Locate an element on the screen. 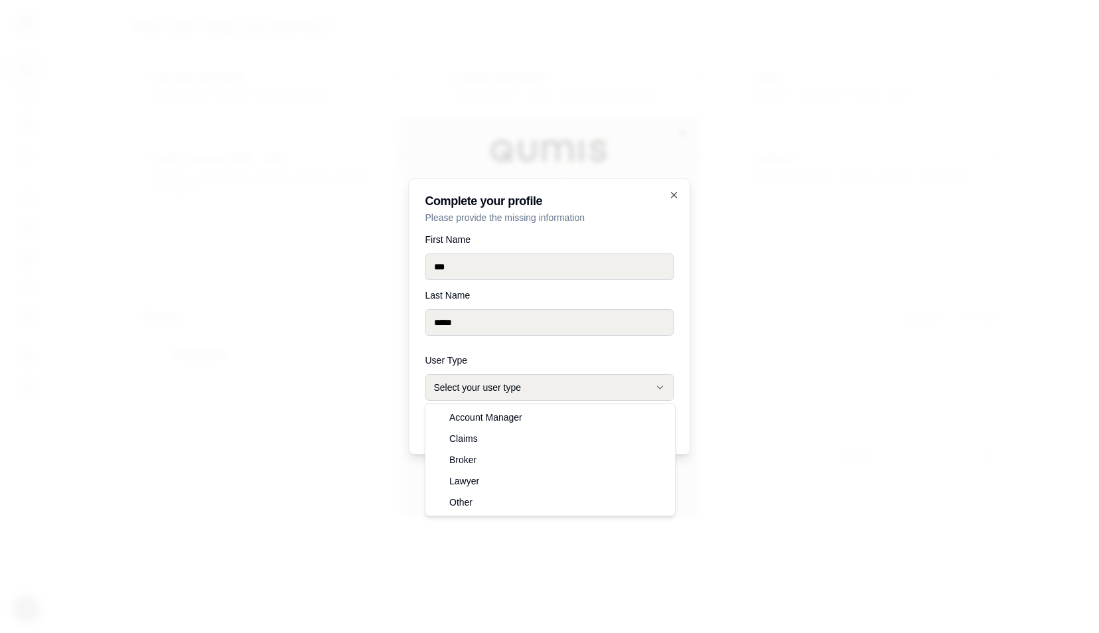 The height and width of the screenshot is (633, 1099). label: Last Name is located at coordinates (550, 295).